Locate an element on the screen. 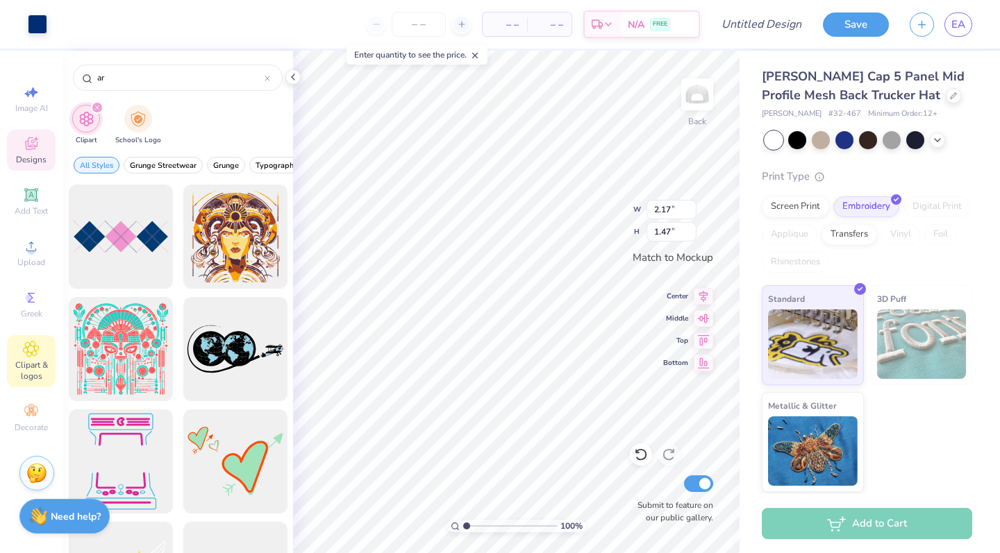 This screenshot has width=1000, height=553. img: Clipart Image is located at coordinates (86, 119).